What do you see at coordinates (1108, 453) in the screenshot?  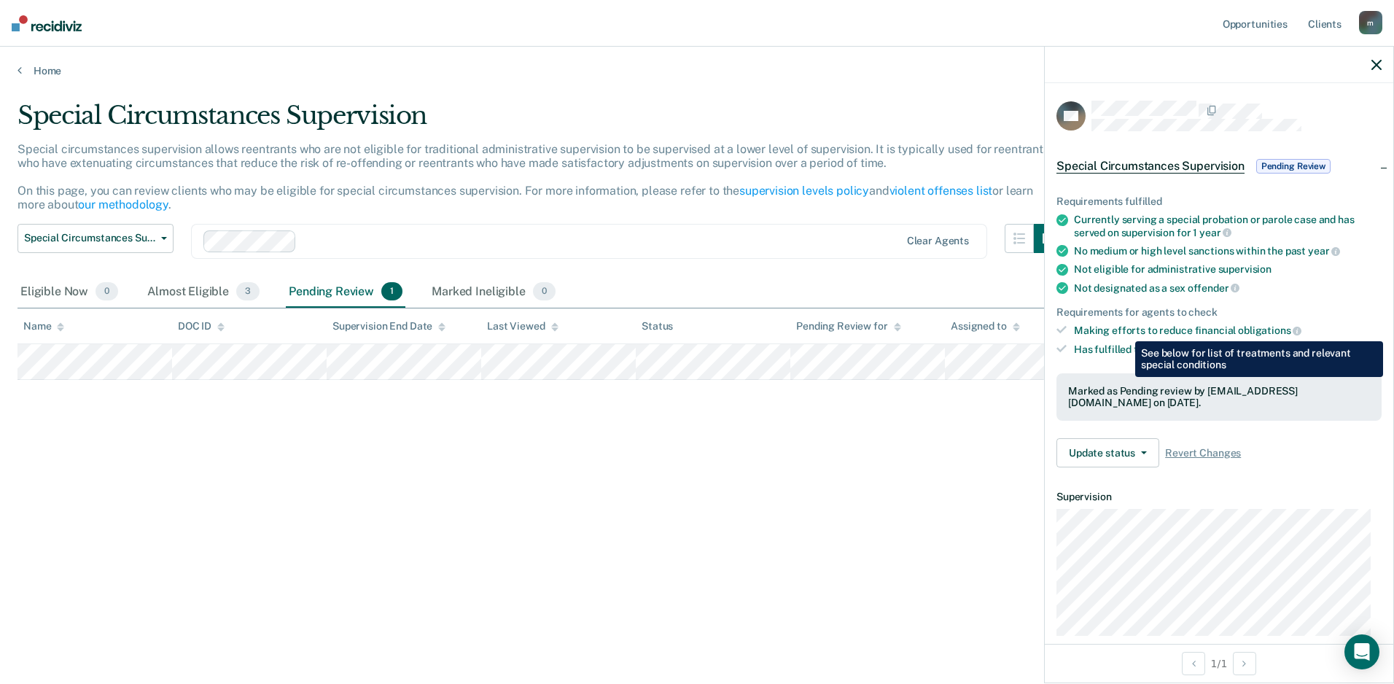 I see `button: Update status` at bounding box center [1108, 453].